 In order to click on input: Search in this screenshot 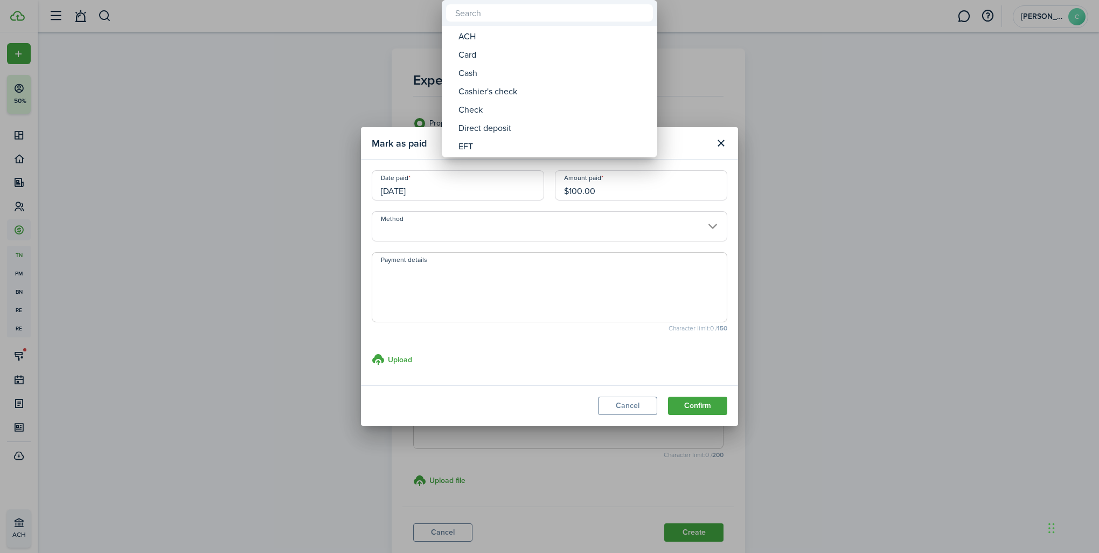, I will do `click(549, 13)`.